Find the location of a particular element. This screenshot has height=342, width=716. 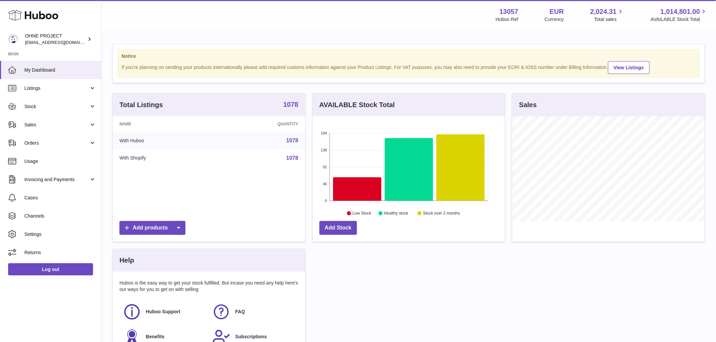

span: Benefits is located at coordinates (155, 337).